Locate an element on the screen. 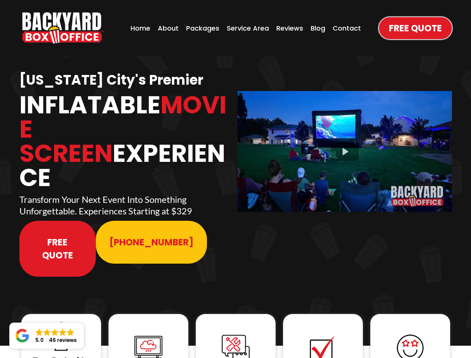 Image resolution: width=471 pixels, height=358 pixels. div: Contact is located at coordinates (347, 28).